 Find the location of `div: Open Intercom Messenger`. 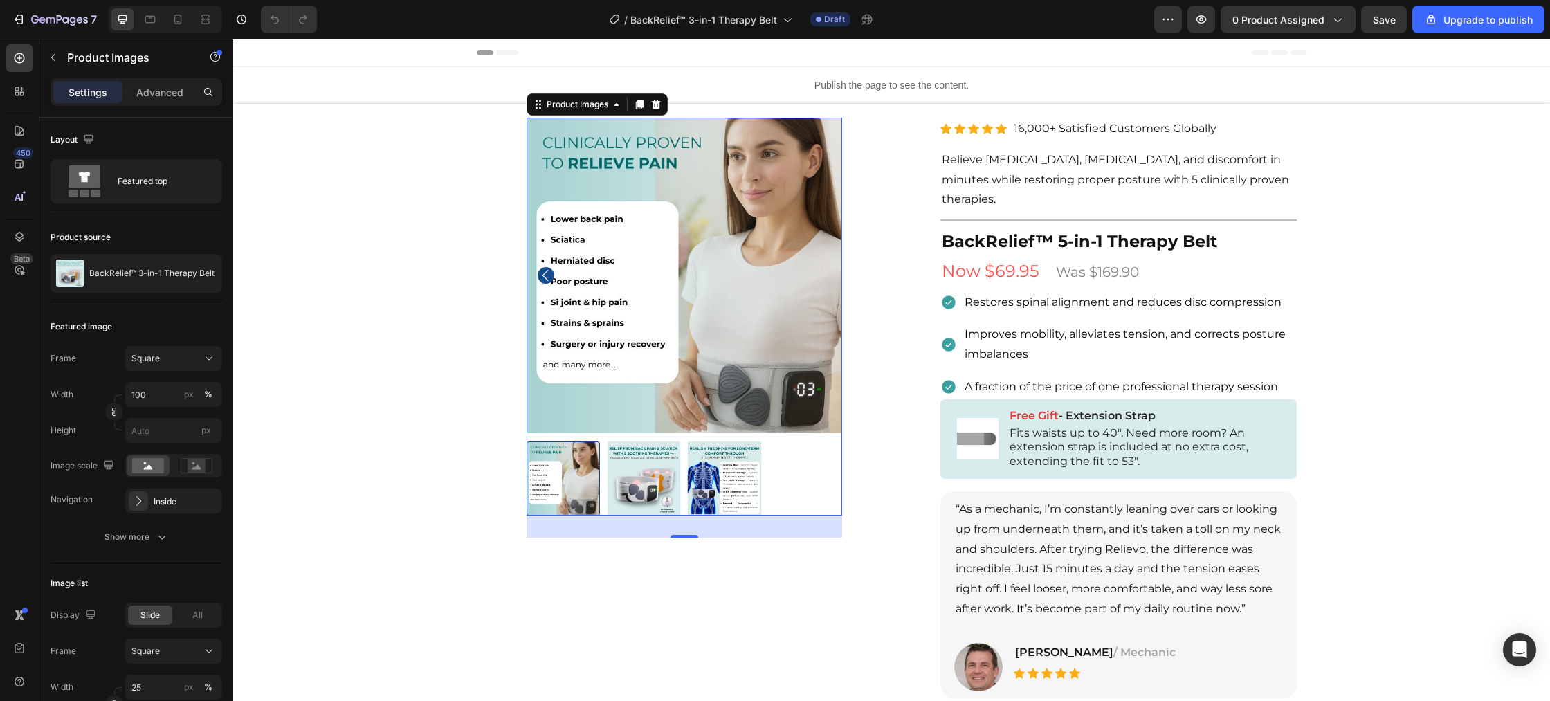

div: Open Intercom Messenger is located at coordinates (1519, 650).